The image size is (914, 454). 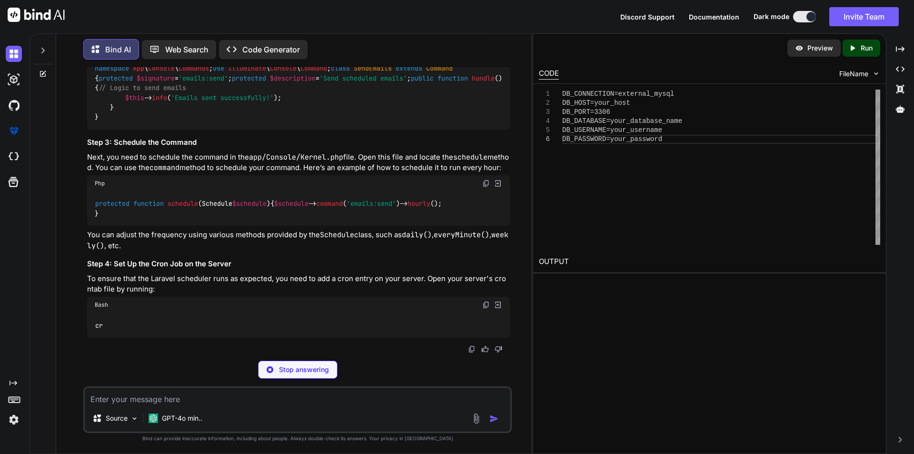 I want to click on div: 1, so click(x=544, y=94).